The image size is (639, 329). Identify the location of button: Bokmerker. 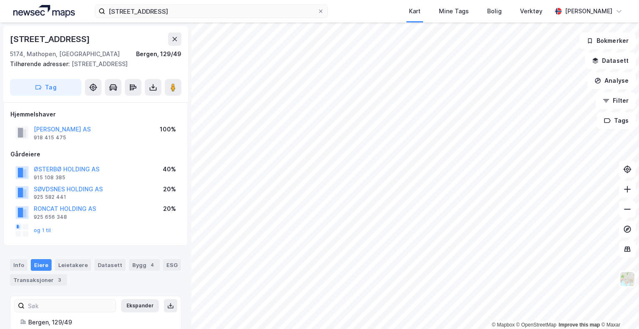
(608, 41).